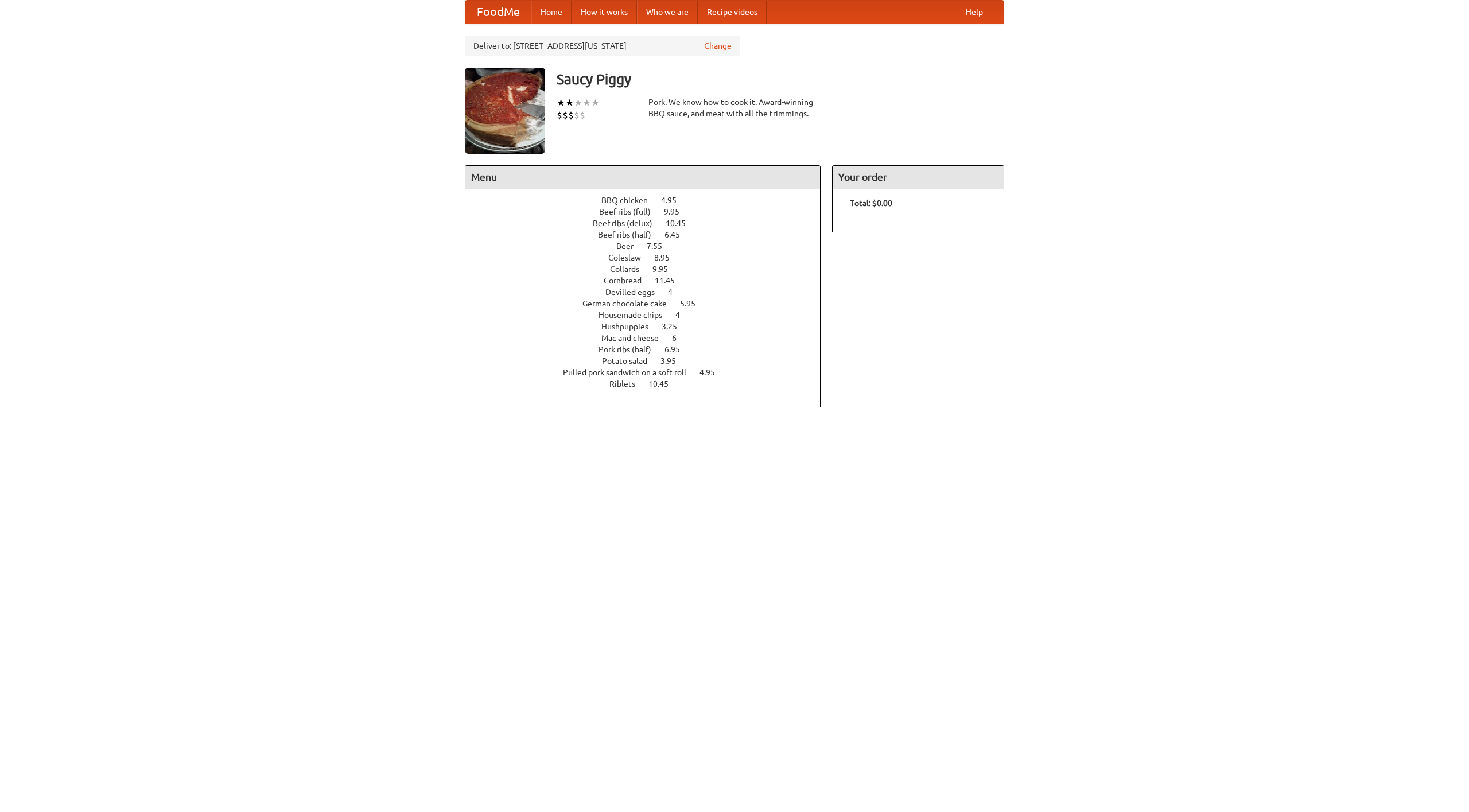 Image resolution: width=1469 pixels, height=812 pixels. What do you see at coordinates (649, 281) in the screenshot?
I see `a: Cornbread 11.45` at bounding box center [649, 281].